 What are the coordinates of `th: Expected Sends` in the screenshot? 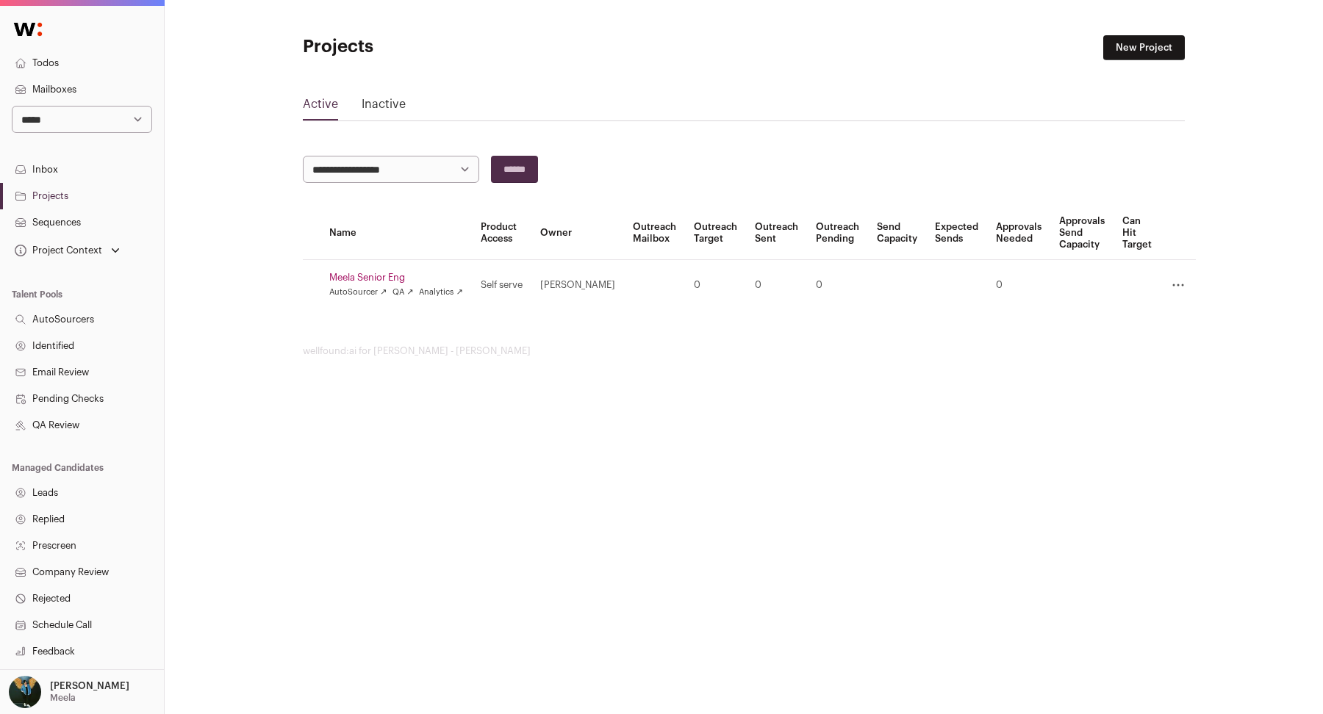 It's located at (956, 233).